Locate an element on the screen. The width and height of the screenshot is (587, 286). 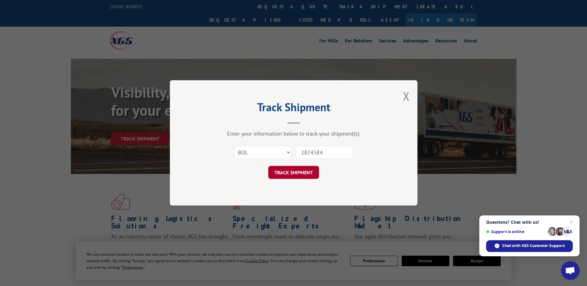
span: Close chat is located at coordinates (571, 222).